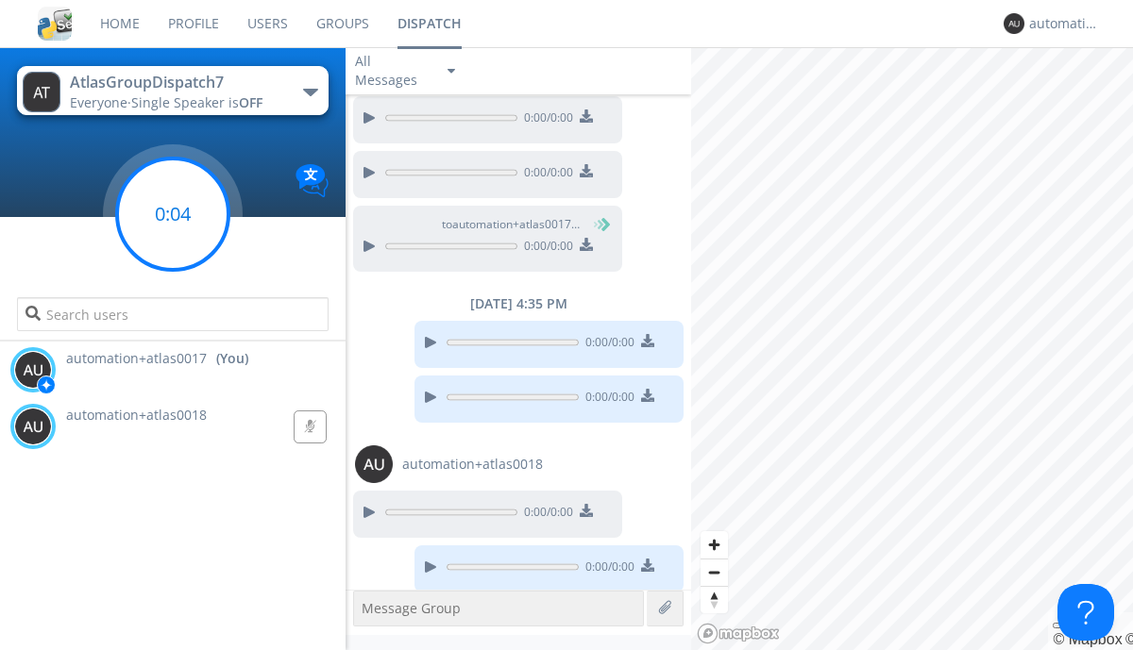 Image resolution: width=1133 pixels, height=650 pixels. Describe the element at coordinates (196, 102) in the screenshot. I see `span: Single Speaker is` at that location.